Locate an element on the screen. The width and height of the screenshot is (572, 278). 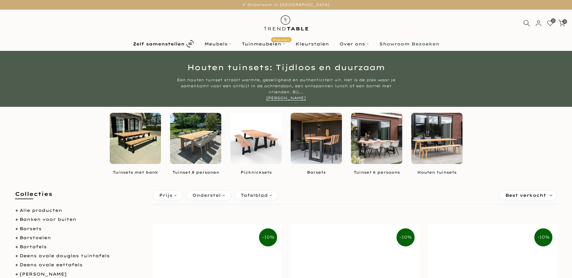
a: TuinmeubelenPopulair is located at coordinates (263, 44).